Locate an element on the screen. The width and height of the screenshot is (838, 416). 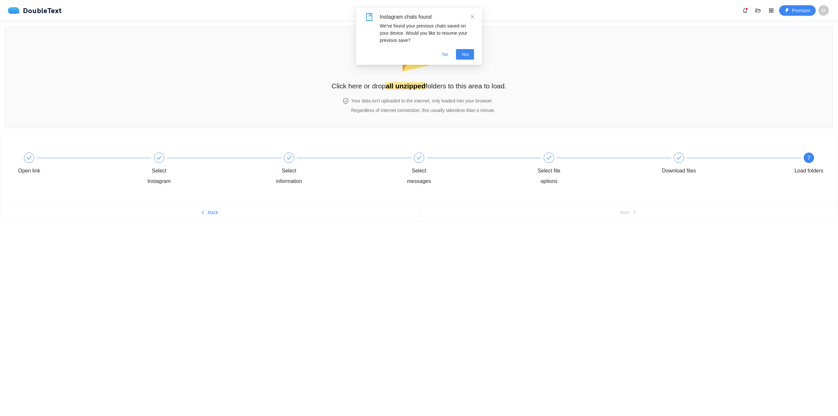
img: logo is located at coordinates (15, 10).